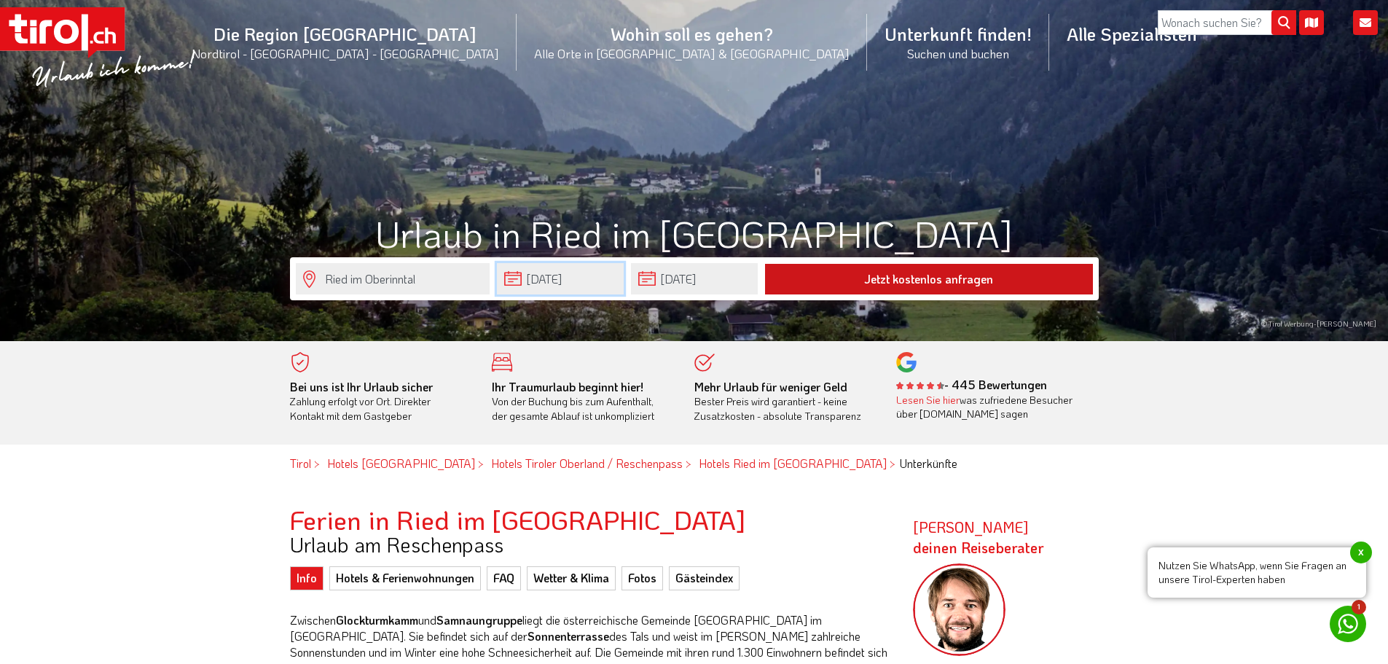  I want to click on a: FAQ, so click(503, 578).